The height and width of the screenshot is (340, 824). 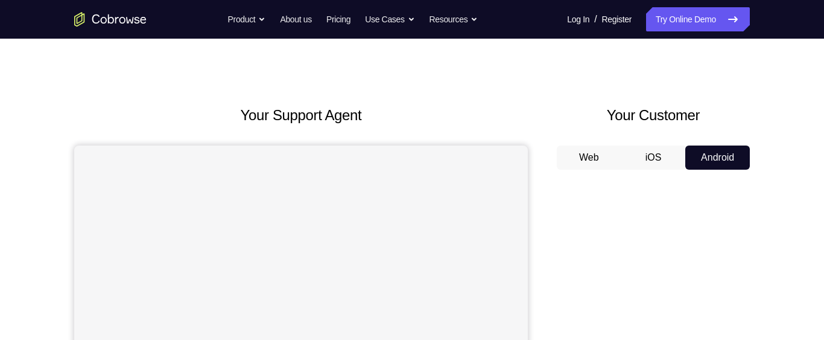 What do you see at coordinates (653, 157) in the screenshot?
I see `button: iOS` at bounding box center [653, 157].